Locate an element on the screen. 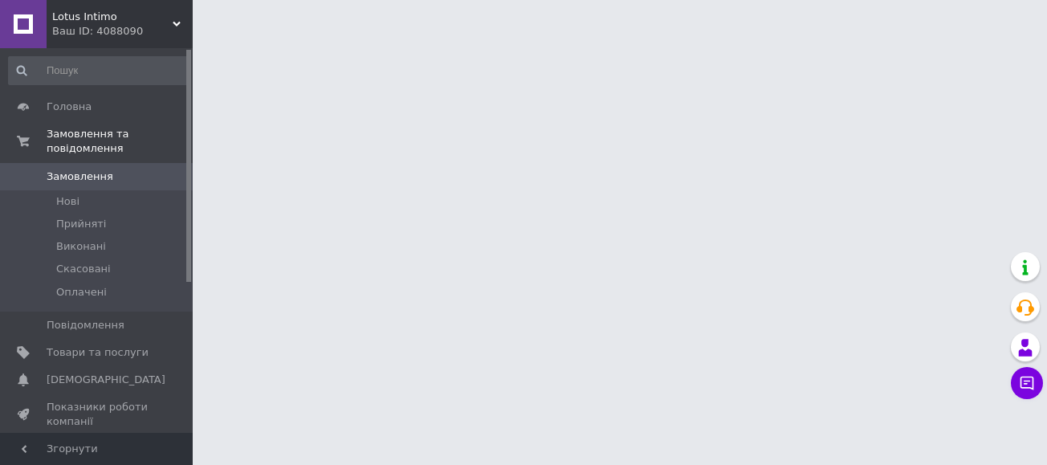 The image size is (1047, 465). span: Показники роботи компанії is located at coordinates (97, 414).